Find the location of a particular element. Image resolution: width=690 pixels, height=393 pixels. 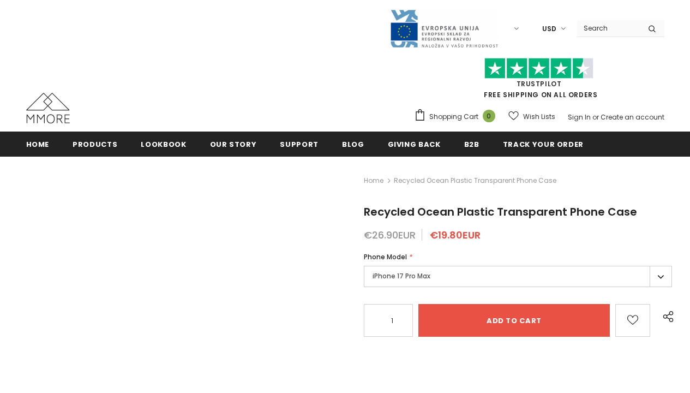

span: €26.90EUR is located at coordinates (390, 235).